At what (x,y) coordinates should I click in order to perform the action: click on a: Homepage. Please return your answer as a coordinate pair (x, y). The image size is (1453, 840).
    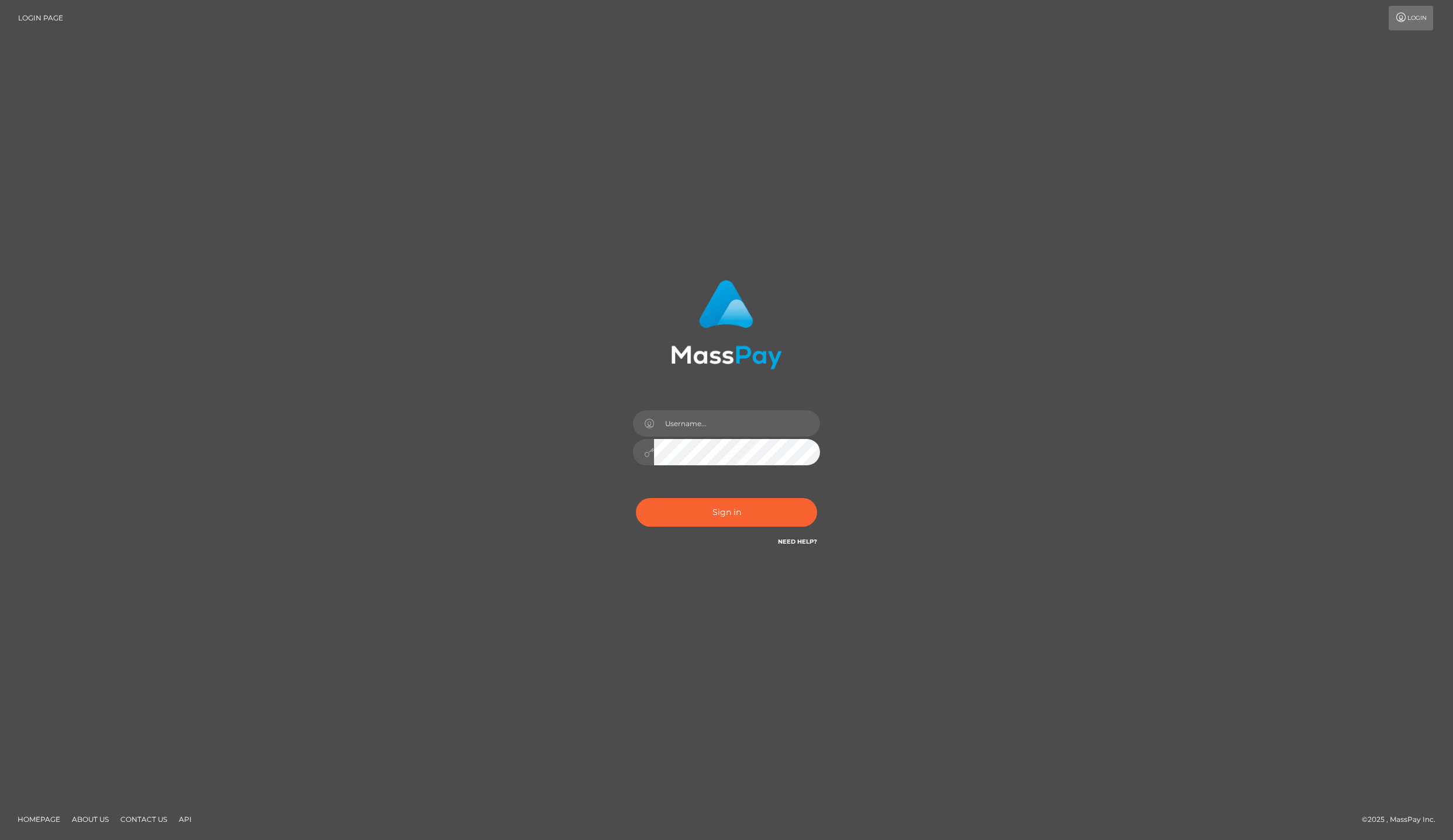
    Looking at the image, I should click on (39, 819).